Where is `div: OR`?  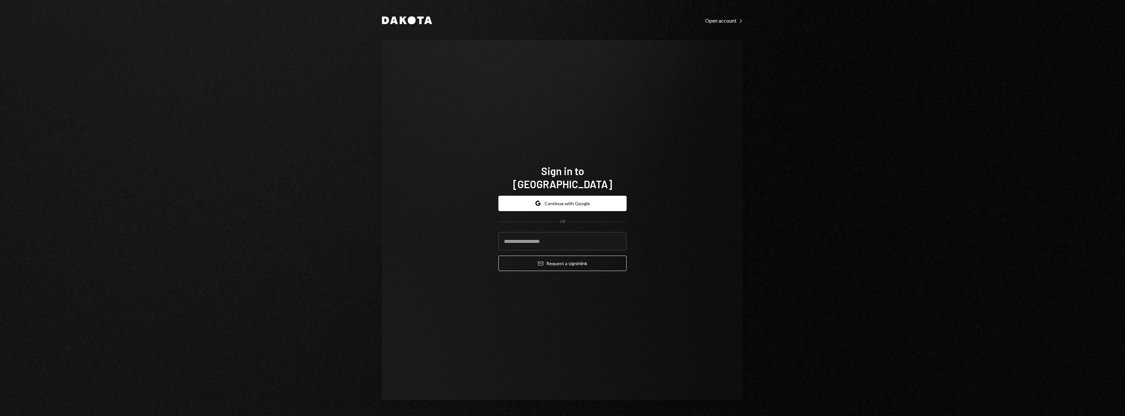 div: OR is located at coordinates (562, 221).